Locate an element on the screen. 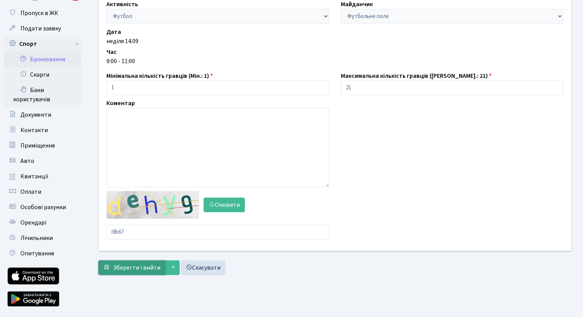 The width and height of the screenshot is (583, 317). div: неділя 14.09 is located at coordinates (334, 41).